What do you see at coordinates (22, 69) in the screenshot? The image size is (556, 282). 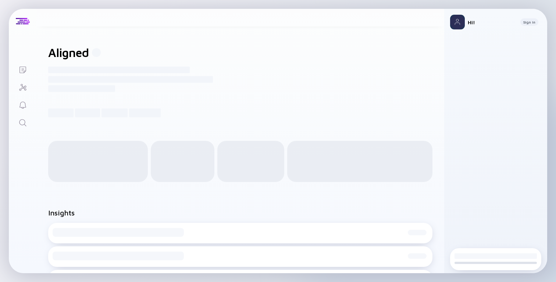 I see `a: Lists` at bounding box center [22, 69].